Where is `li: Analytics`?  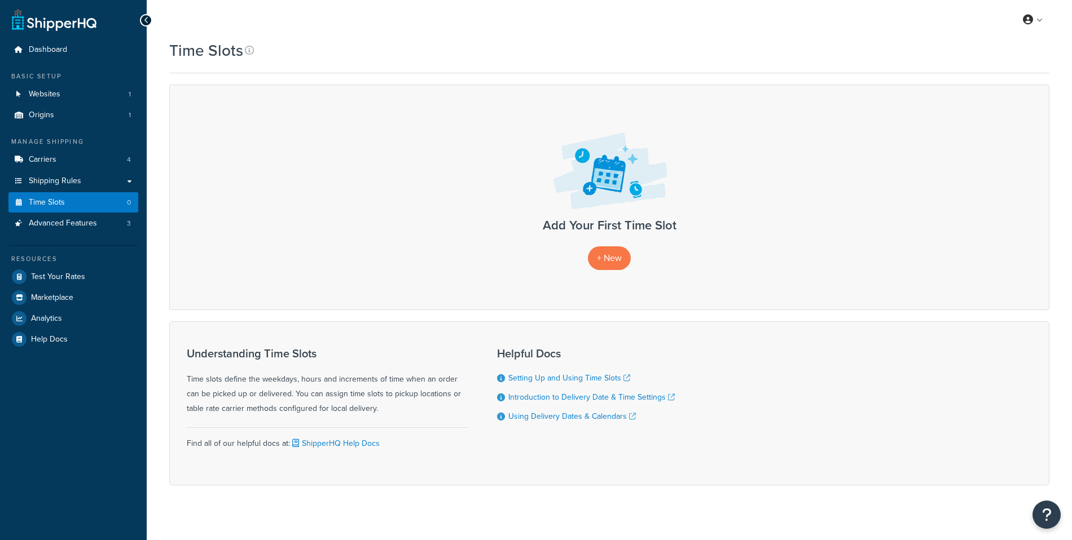 li: Analytics is located at coordinates (73, 319).